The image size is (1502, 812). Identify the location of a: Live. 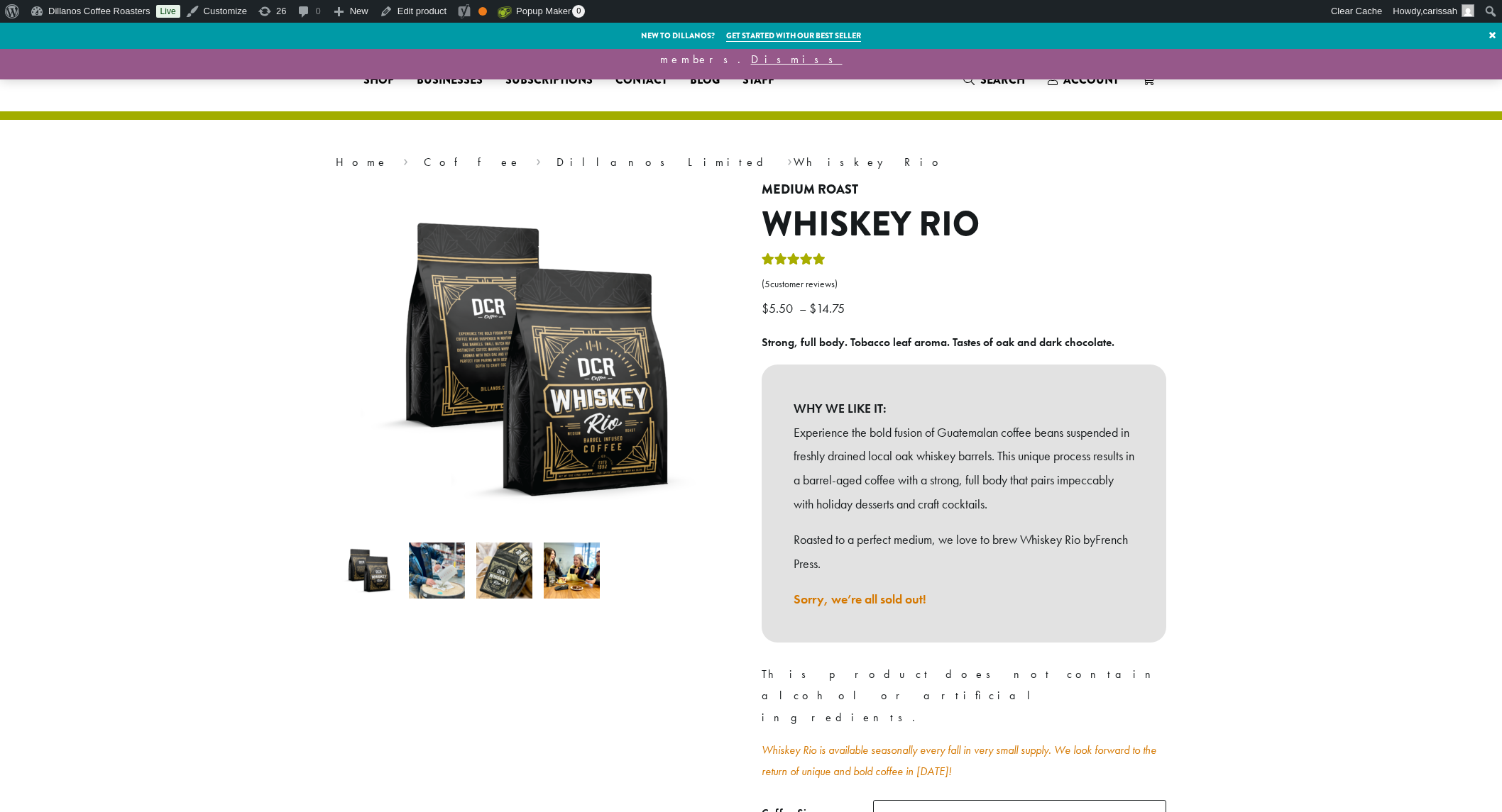
(169, 12).